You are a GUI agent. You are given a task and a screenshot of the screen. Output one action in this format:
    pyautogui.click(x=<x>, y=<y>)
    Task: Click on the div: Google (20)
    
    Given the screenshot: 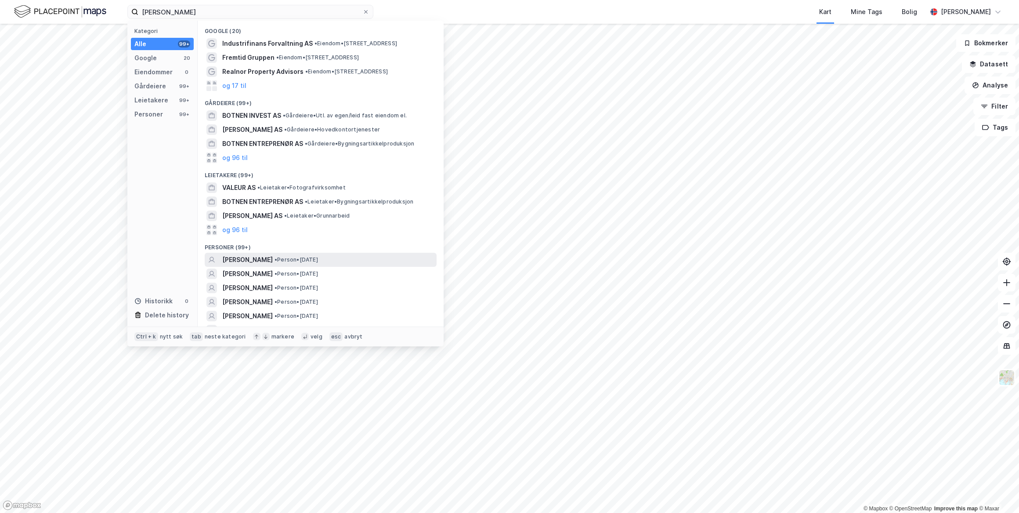 What is the action you would take?
    pyautogui.click(x=321, y=29)
    